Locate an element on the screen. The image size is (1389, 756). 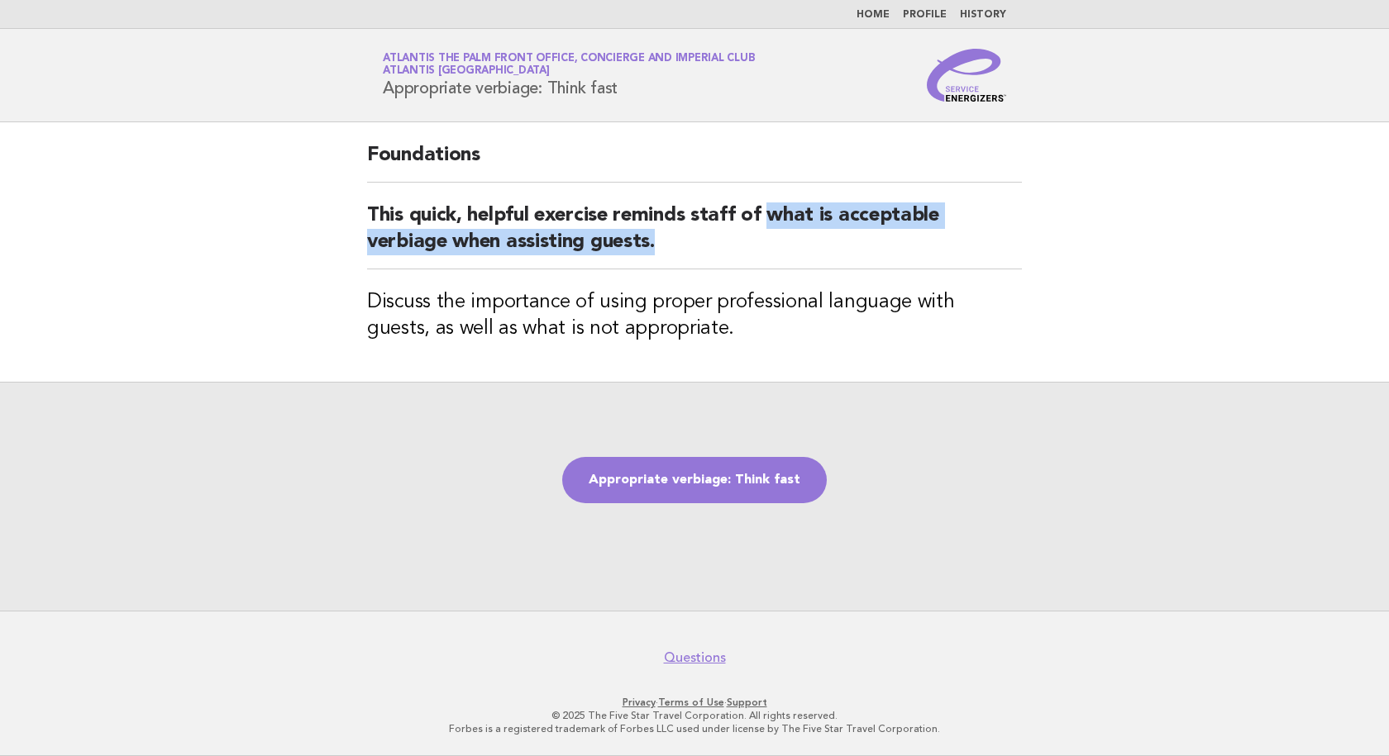
a: Questions is located at coordinates (694, 658).